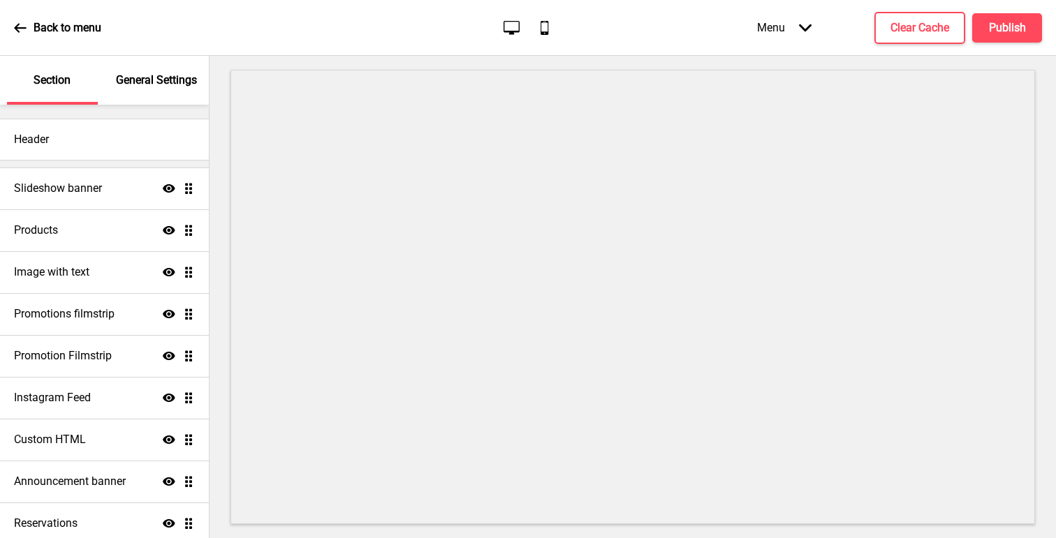 The width and height of the screenshot is (1056, 538). I want to click on p: Section, so click(52, 80).